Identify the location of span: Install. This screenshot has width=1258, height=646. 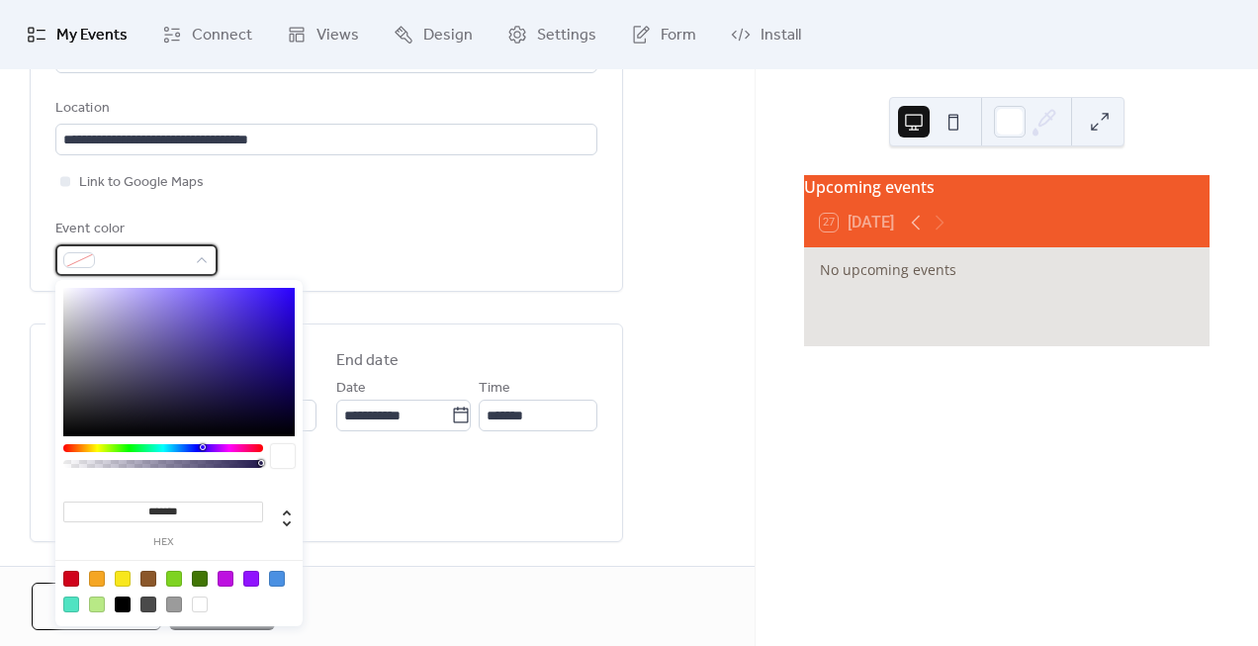
(780, 36).